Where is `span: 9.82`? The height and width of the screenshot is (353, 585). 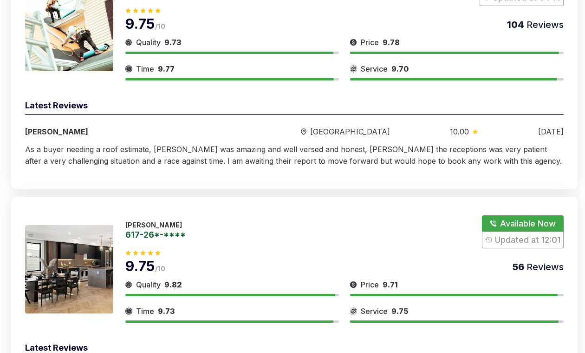
span: 9.82 is located at coordinates (173, 284).